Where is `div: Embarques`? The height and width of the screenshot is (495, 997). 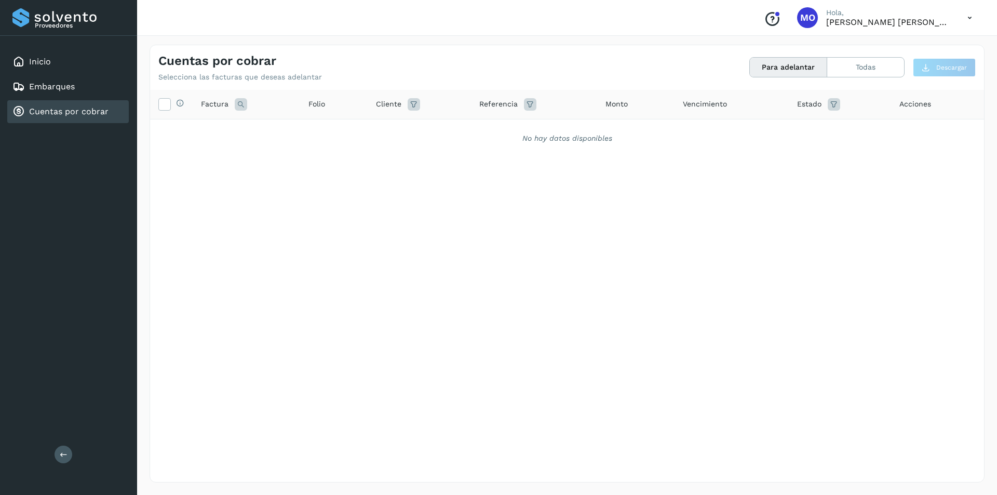 div: Embarques is located at coordinates (68, 87).